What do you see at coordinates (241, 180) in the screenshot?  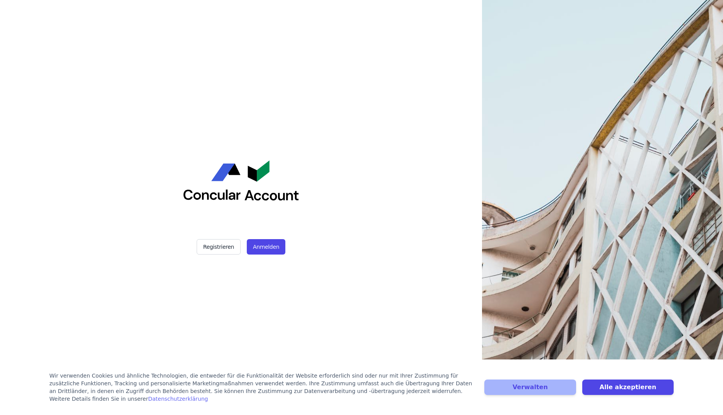 I see `img: Concular` at bounding box center [241, 180].